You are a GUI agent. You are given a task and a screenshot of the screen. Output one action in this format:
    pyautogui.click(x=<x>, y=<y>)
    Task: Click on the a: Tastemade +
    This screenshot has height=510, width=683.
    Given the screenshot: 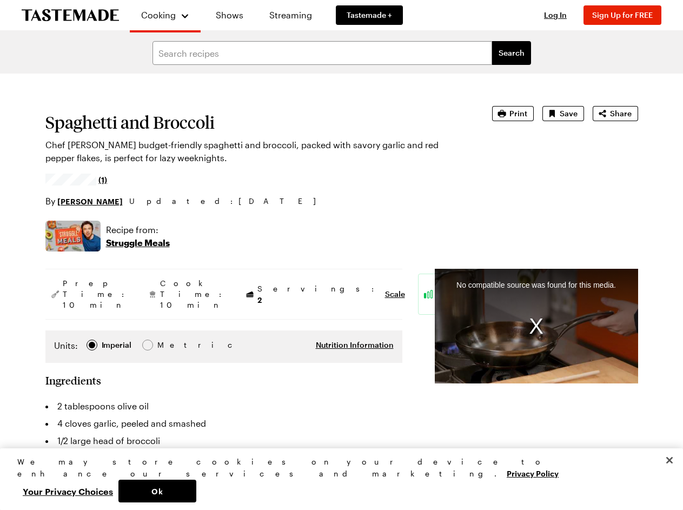 What is the action you would take?
    pyautogui.click(x=369, y=15)
    